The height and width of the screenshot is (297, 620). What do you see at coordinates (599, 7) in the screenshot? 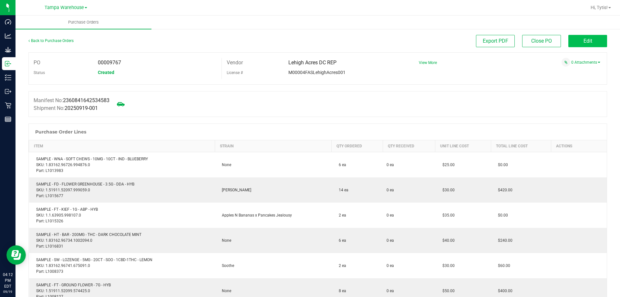
I see `span: Hi, Tytis!` at bounding box center [599, 7].